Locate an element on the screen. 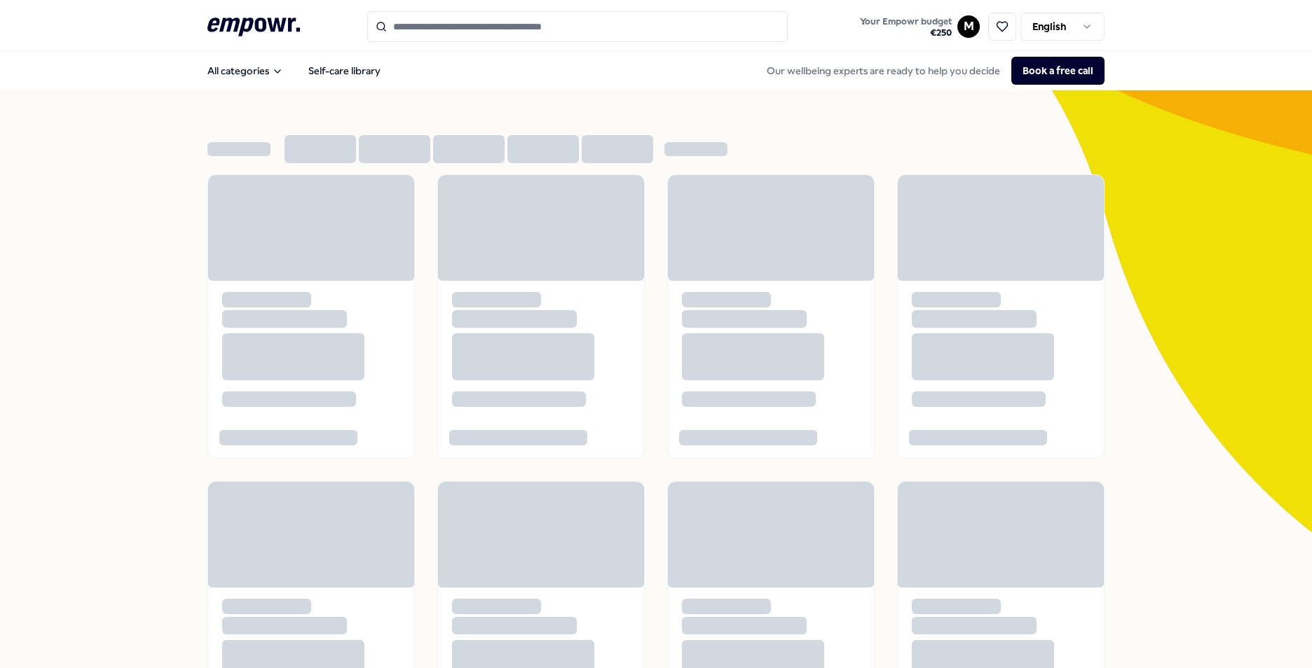 The image size is (1312, 668). button: Book a free call is located at coordinates (1057, 71).